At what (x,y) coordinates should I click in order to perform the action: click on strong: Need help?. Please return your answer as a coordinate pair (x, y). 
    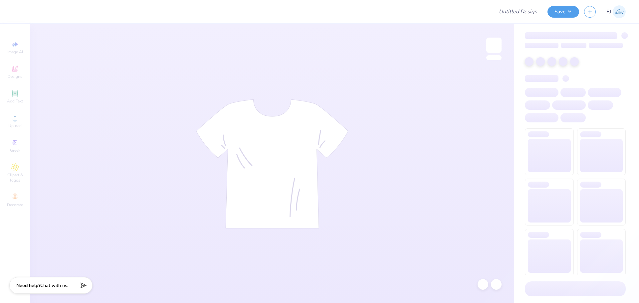
    Looking at the image, I should click on (28, 286).